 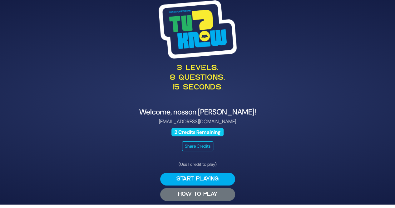 What do you see at coordinates (198, 194) in the screenshot?
I see `button: HOW TO PLAY` at bounding box center [198, 194].